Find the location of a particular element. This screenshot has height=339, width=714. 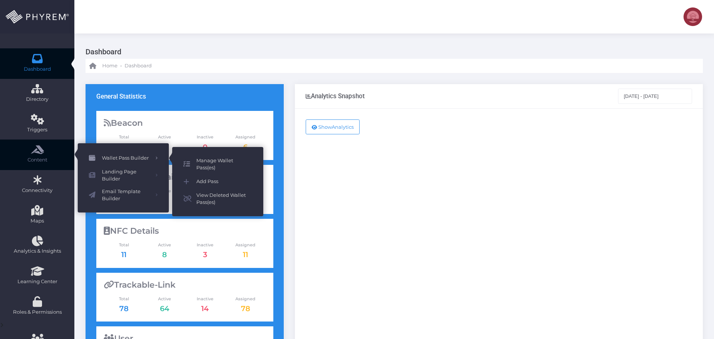

a: Home is located at coordinates (103, 66).